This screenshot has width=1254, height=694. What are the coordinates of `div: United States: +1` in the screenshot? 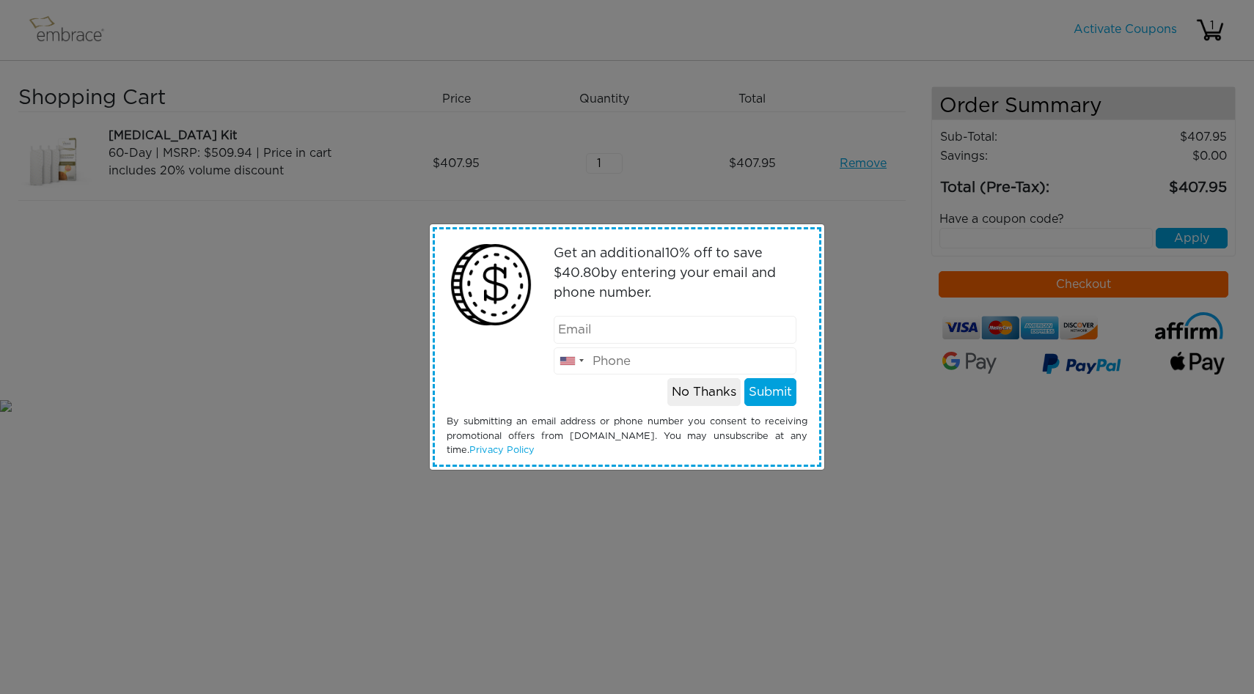 It's located at (571, 362).